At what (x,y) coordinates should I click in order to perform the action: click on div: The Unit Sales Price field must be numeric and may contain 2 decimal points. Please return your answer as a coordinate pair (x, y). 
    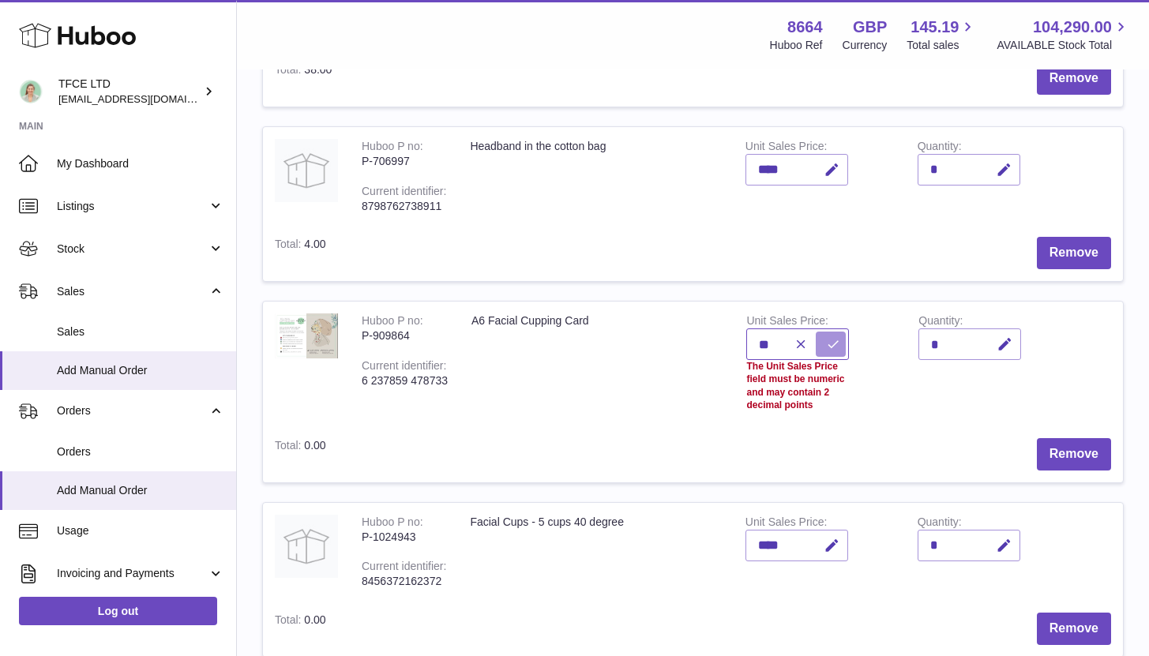
    Looking at the image, I should click on (798, 385).